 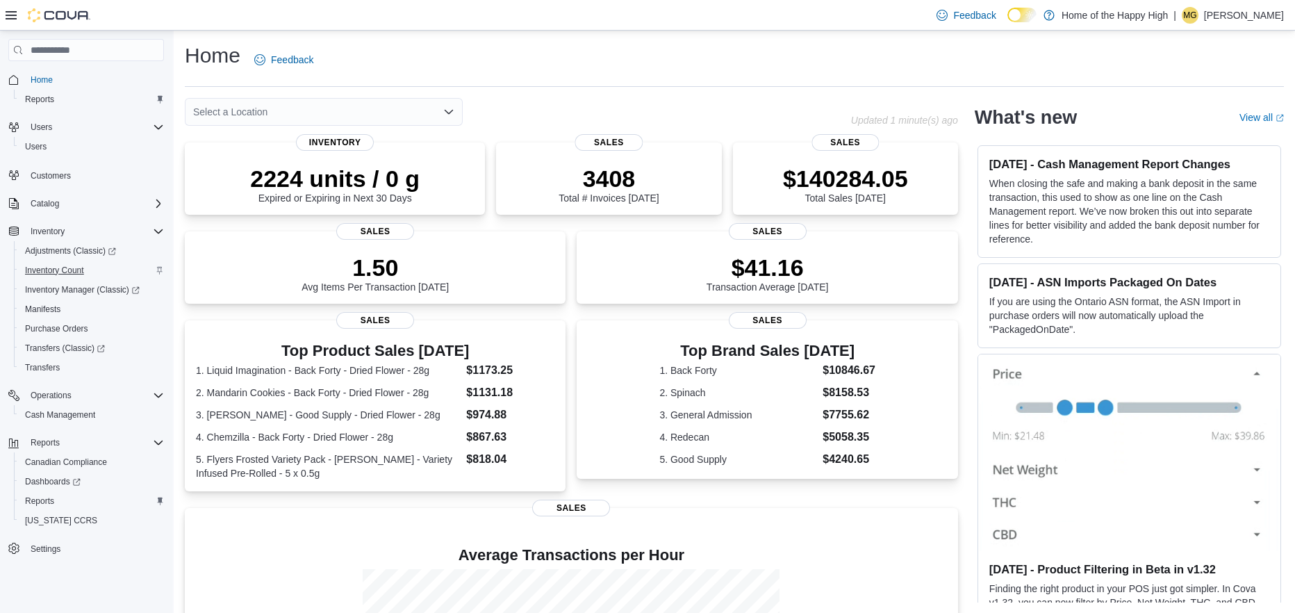 I want to click on span: Customers, so click(x=51, y=176).